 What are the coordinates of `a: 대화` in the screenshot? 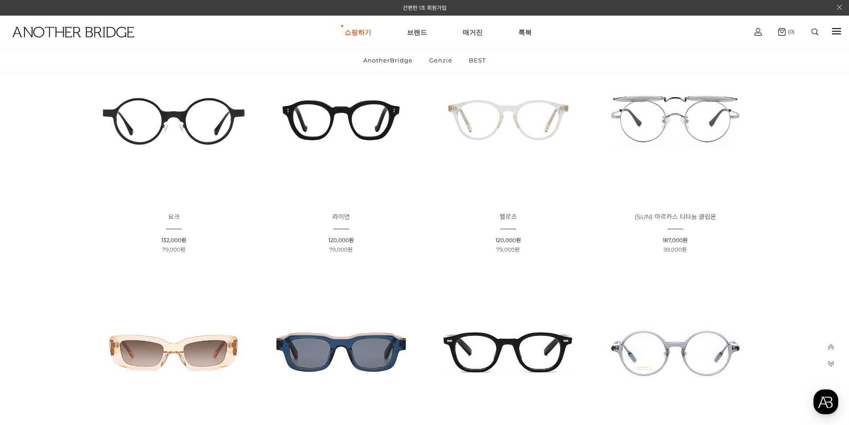 It's located at (87, 294).